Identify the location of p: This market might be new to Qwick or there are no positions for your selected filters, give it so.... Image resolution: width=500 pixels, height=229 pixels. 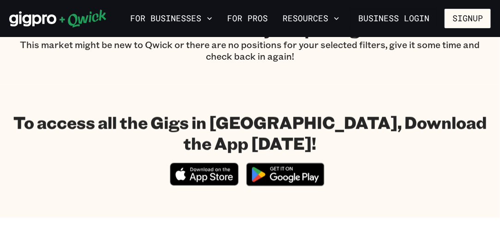
(250, 50).